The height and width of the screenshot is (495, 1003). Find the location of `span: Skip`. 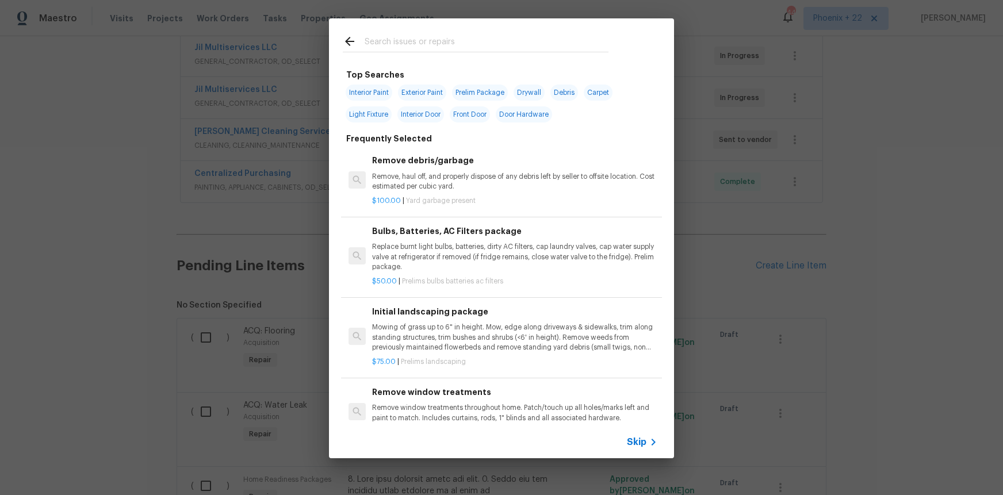

span: Skip is located at coordinates (637, 442).